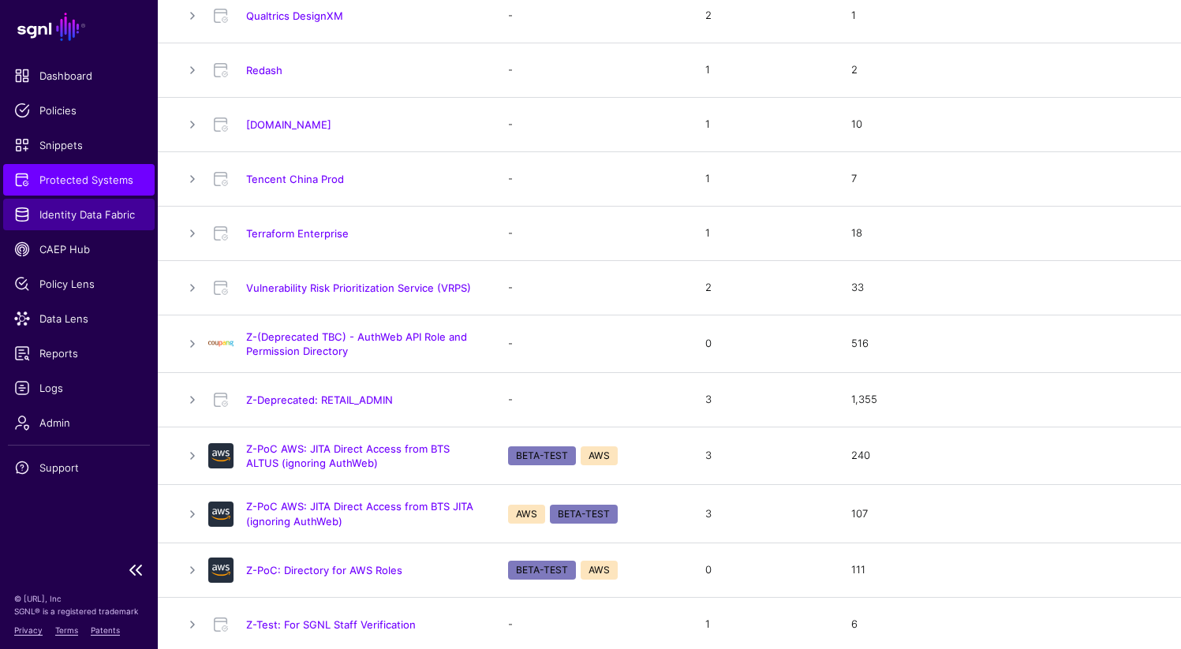 This screenshot has width=1181, height=649. I want to click on a: Identity Data Fabric, so click(79, 215).